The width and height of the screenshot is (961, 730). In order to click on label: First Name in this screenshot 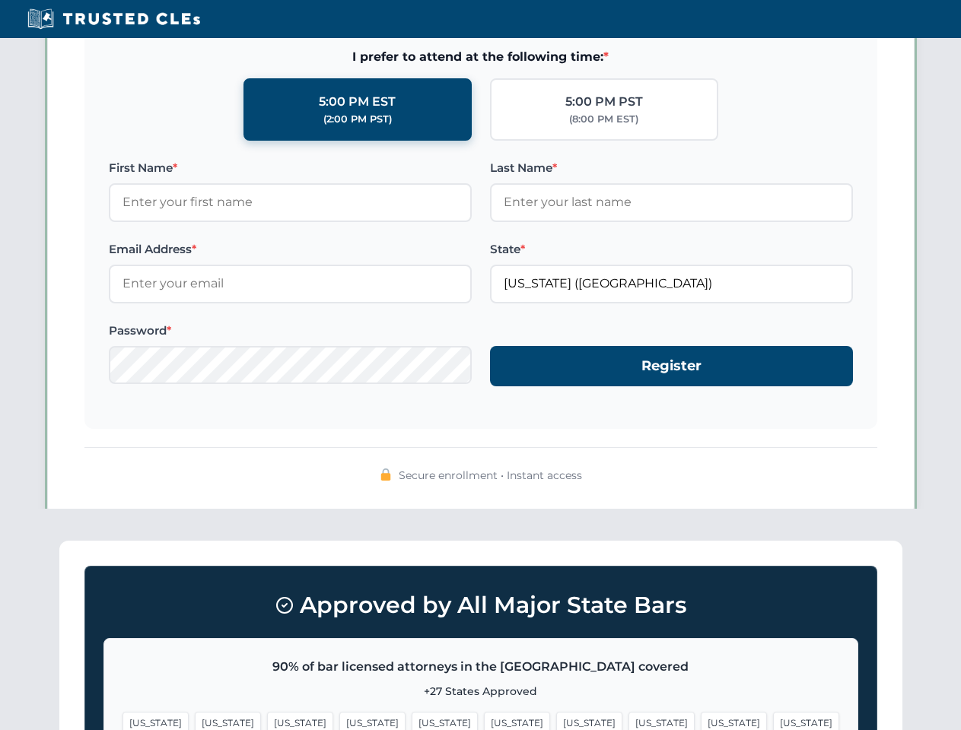, I will do `click(290, 168)`.